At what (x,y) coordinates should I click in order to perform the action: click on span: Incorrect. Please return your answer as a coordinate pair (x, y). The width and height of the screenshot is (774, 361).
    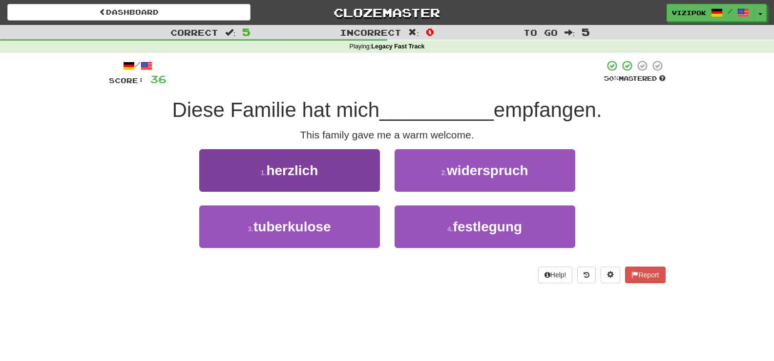
    Looking at the image, I should click on (371, 32).